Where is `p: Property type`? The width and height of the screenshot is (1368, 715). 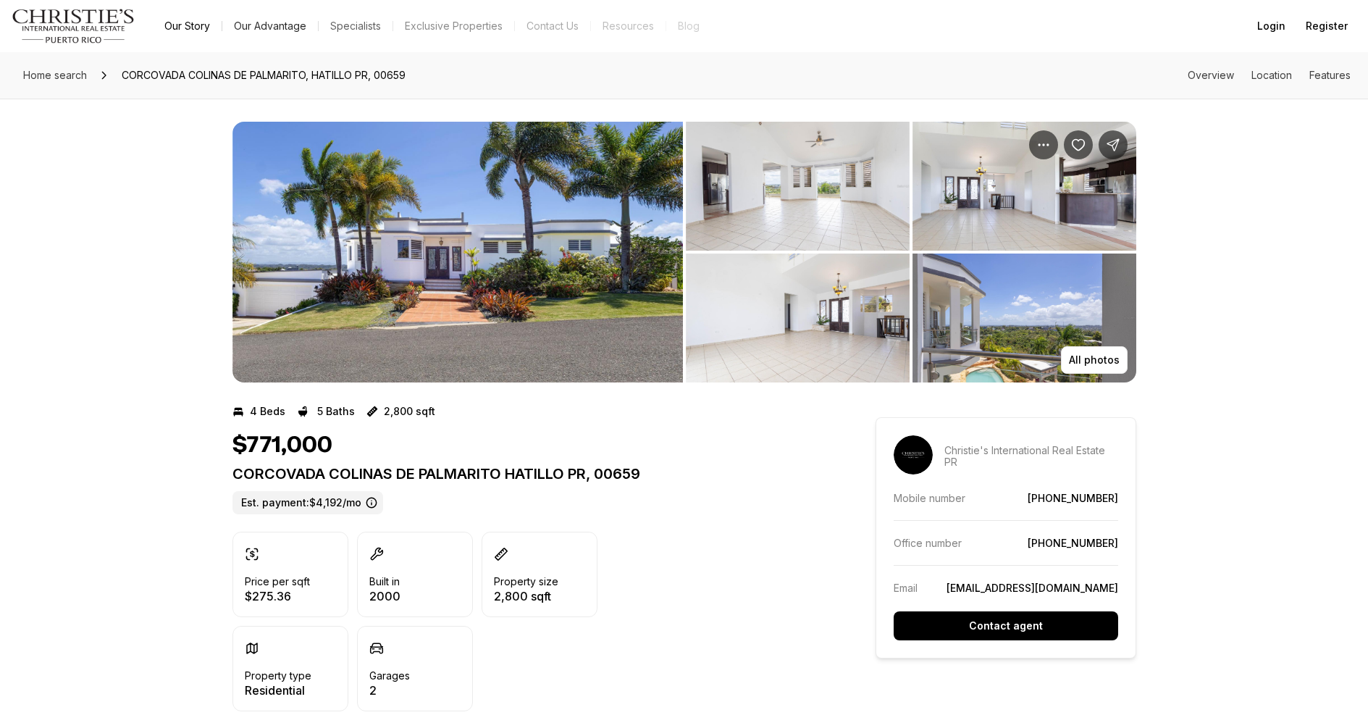 p: Property type is located at coordinates (278, 675).